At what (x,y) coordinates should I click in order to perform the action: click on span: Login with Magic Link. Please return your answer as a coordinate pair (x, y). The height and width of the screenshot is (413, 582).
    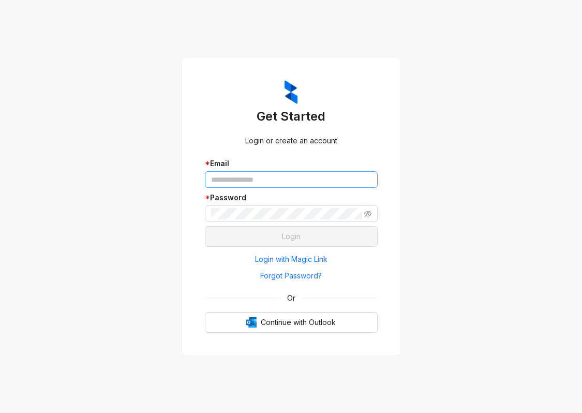
    Looking at the image, I should click on (291, 259).